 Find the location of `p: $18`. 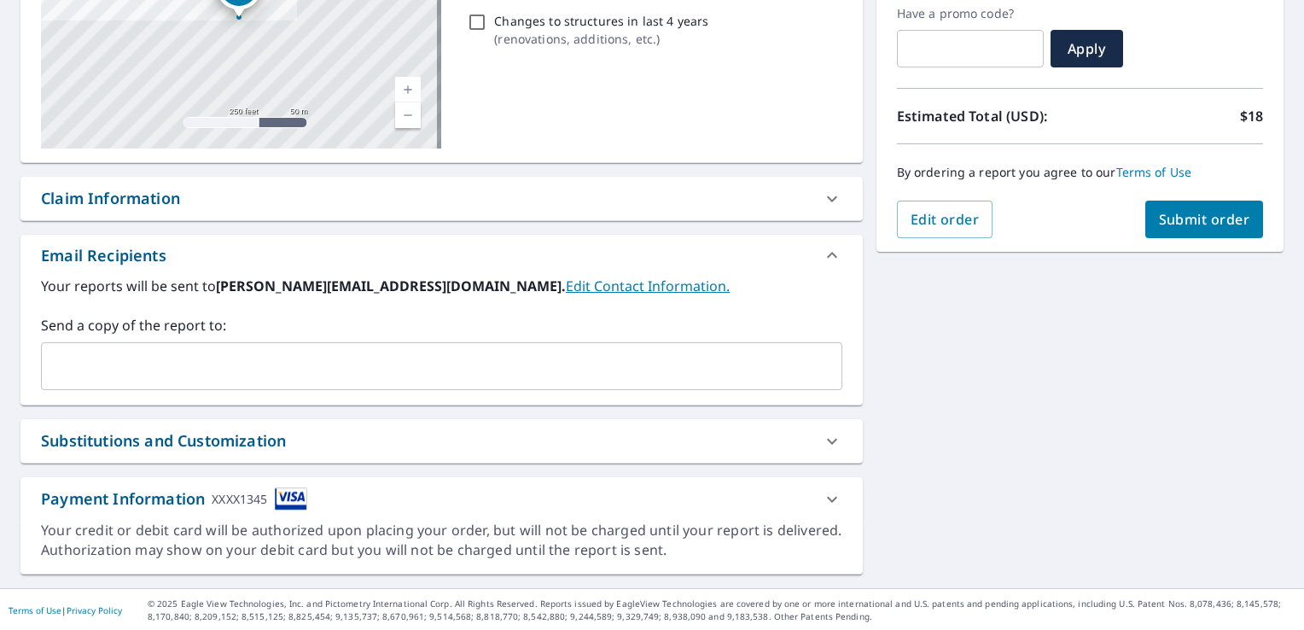

p: $18 is located at coordinates (1251, 116).